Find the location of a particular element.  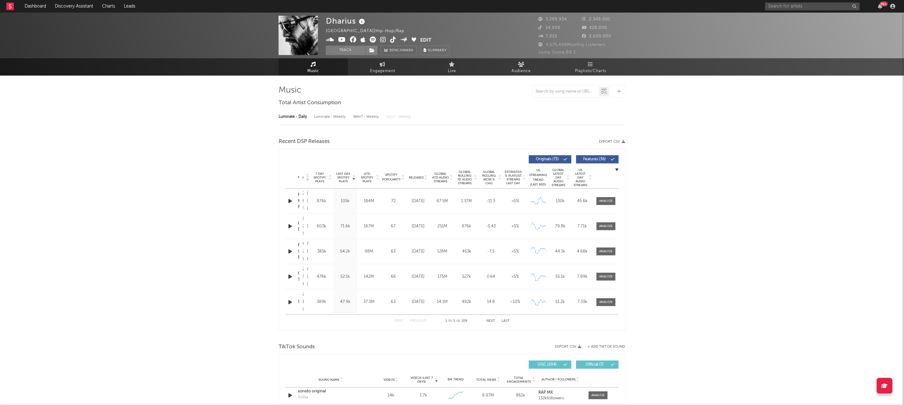

span: Global Rolling WoW % Chg is located at coordinates (489, 178).